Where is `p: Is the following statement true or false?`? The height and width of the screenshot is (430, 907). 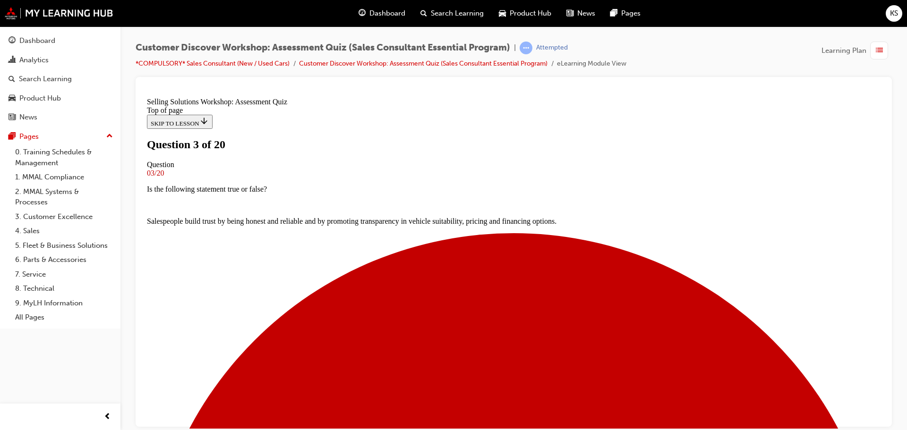 p: Is the following statement true or false? is located at coordinates (370, 95).